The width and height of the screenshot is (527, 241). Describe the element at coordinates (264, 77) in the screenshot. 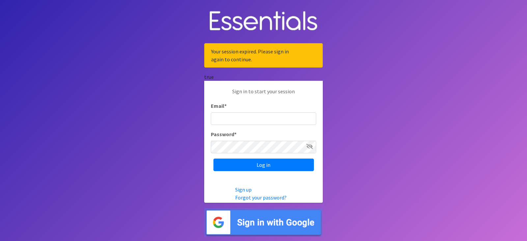

I see `div: true` at that location.